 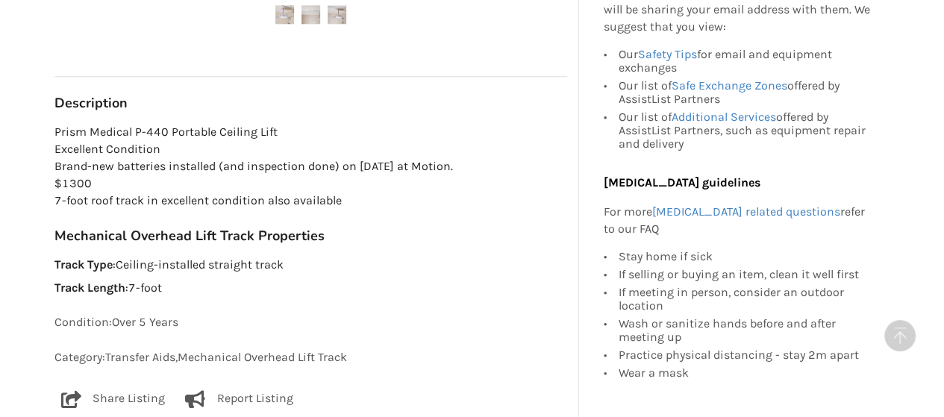 I want to click on p: : Ceiling-installed straight track, so click(x=310, y=265).